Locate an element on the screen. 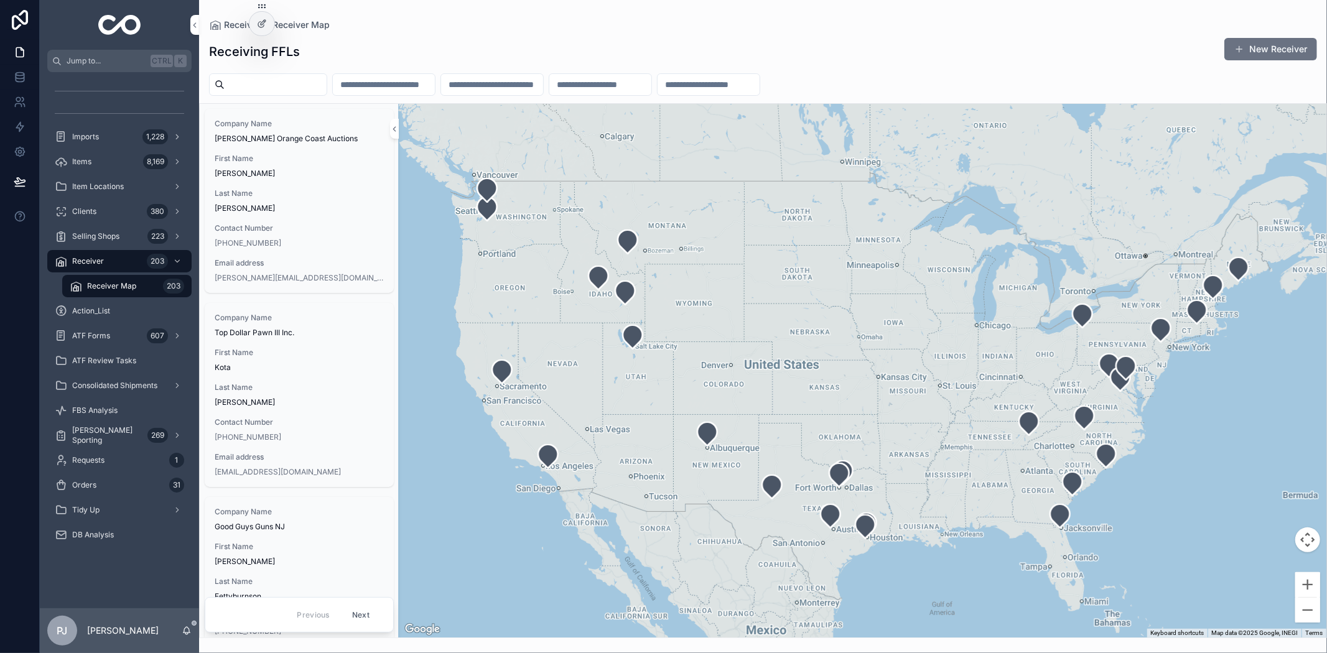 This screenshot has width=1327, height=653. span: Imports is located at coordinates (85, 137).